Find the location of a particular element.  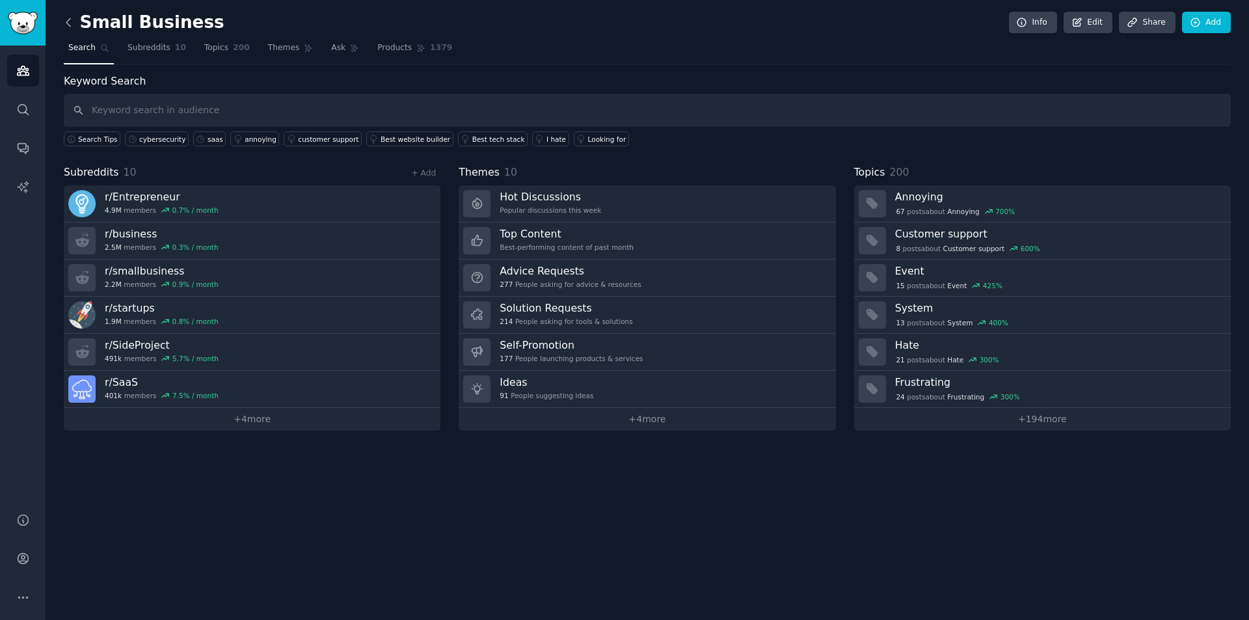

div: I hate is located at coordinates (556, 139).